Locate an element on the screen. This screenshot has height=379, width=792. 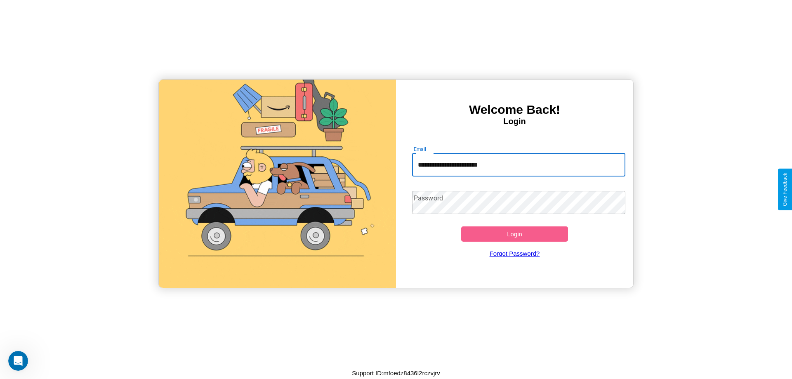
h4: Login is located at coordinates (515, 121).